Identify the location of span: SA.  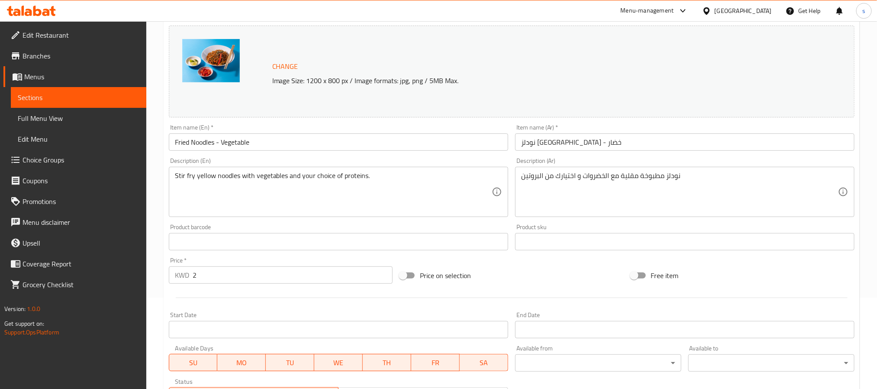
(484, 363).